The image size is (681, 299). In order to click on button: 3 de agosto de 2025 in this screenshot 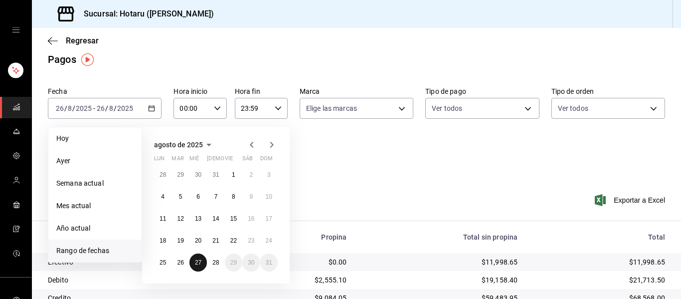, I will do `click(269, 175)`.